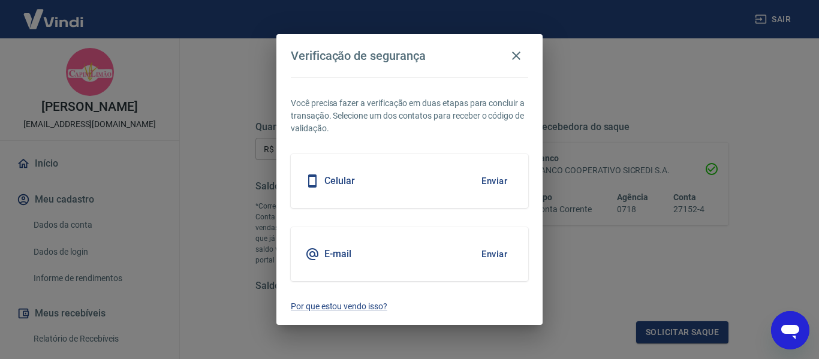 The width and height of the screenshot is (819, 359). I want to click on a: Por que estou vendo isso?, so click(409, 306).